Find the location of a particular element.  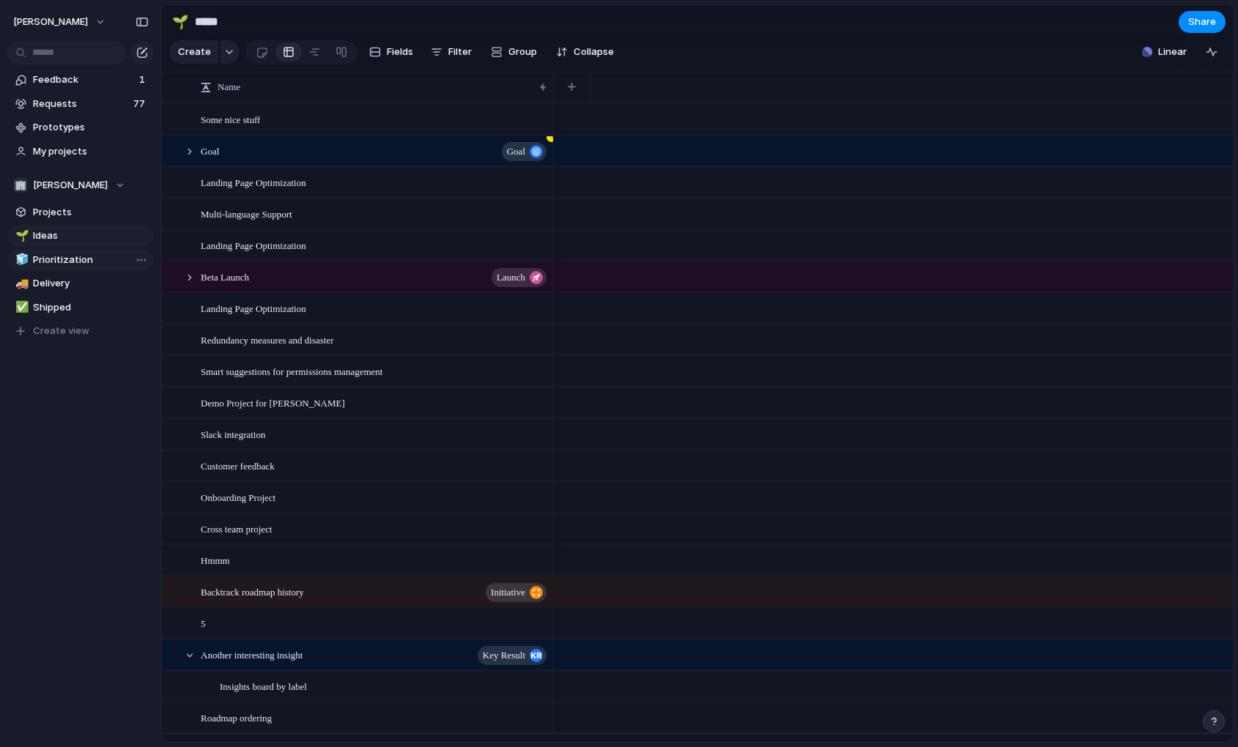

span: Goal is located at coordinates (210, 150).